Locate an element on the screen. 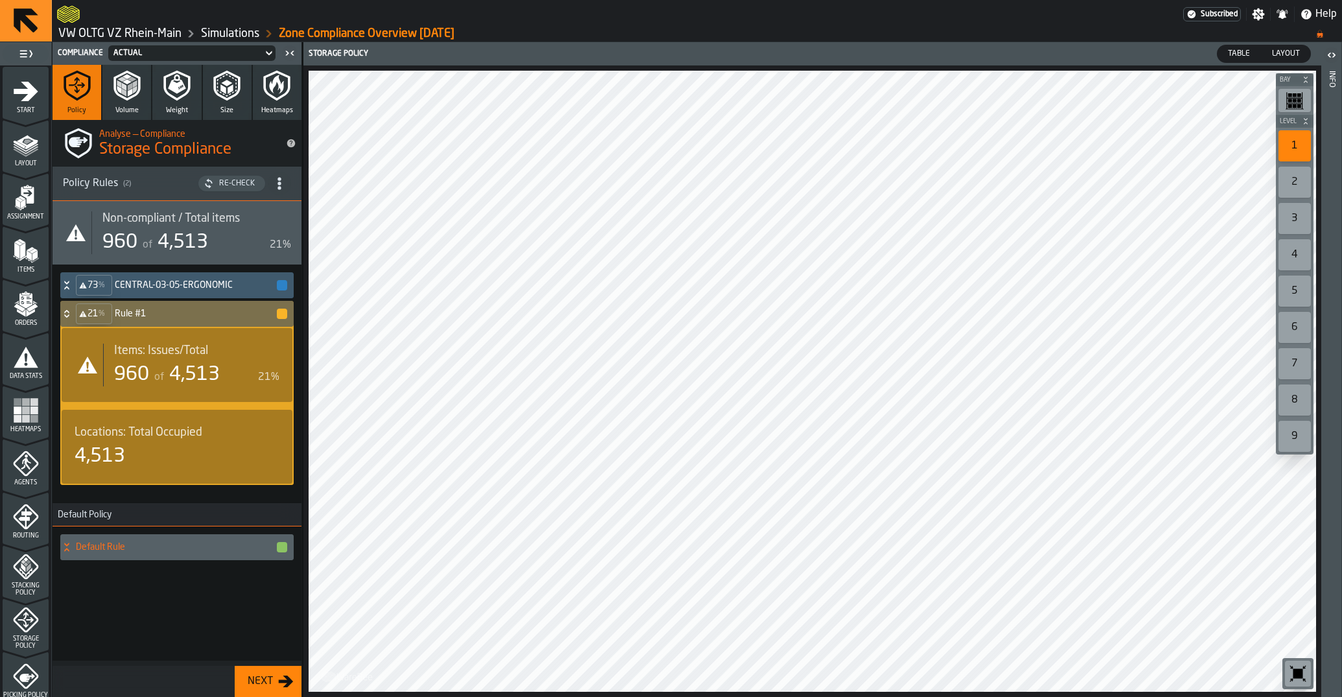  span: Agents is located at coordinates (25, 482).